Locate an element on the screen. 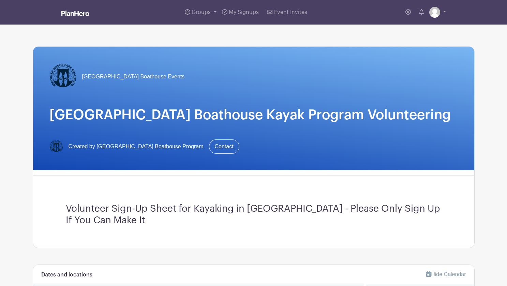 This screenshot has height=286, width=507. img: default-ce2991bfa6775e67f084385cd625a349d9dcbb7a52a09fb2fda1e96e2d18dcdb.png is located at coordinates (435, 12).